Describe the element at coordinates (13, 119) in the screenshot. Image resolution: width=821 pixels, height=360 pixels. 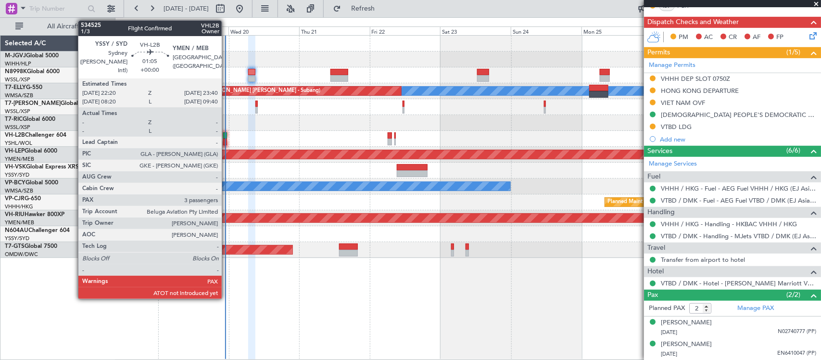
I see `span: T7-RIC` at that location.